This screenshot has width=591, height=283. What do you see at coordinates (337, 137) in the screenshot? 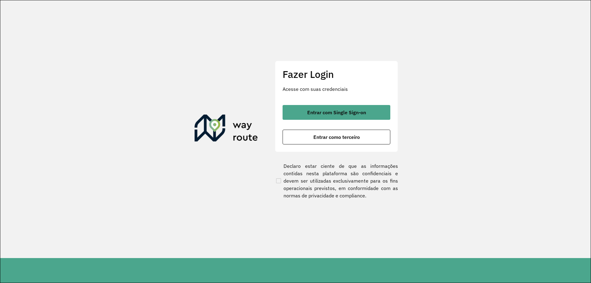
I see `span: Entrar como terceiro` at bounding box center [337, 137].